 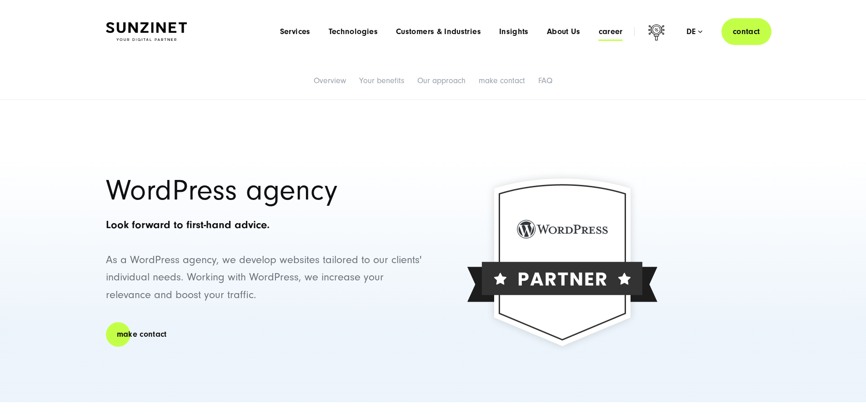 I want to click on a: Overview, so click(x=330, y=81).